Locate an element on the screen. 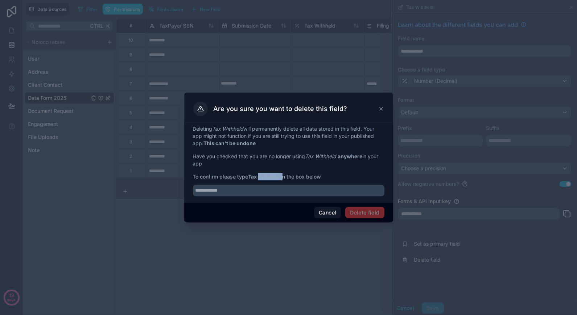 The image size is (577, 315). strong: anywhere is located at coordinates (351, 156).